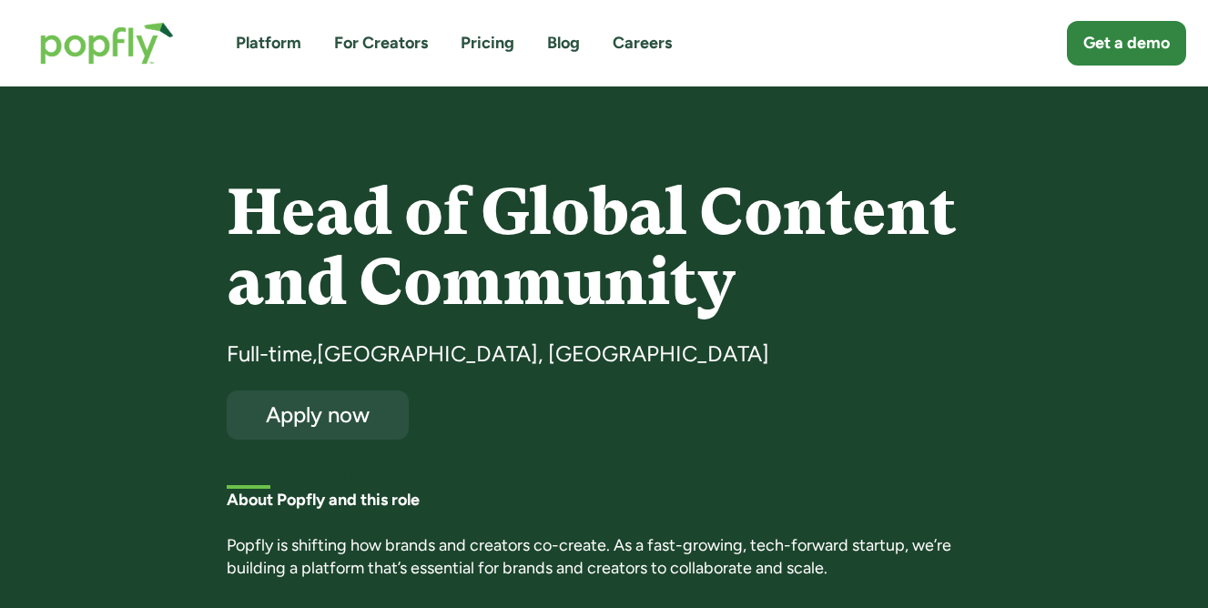  What do you see at coordinates (603, 557) in the screenshot?
I see `p: Popfly is shifting how brands and creators co-create. As a fast-growing, tech-forward startup, we...` at bounding box center [603, 557].